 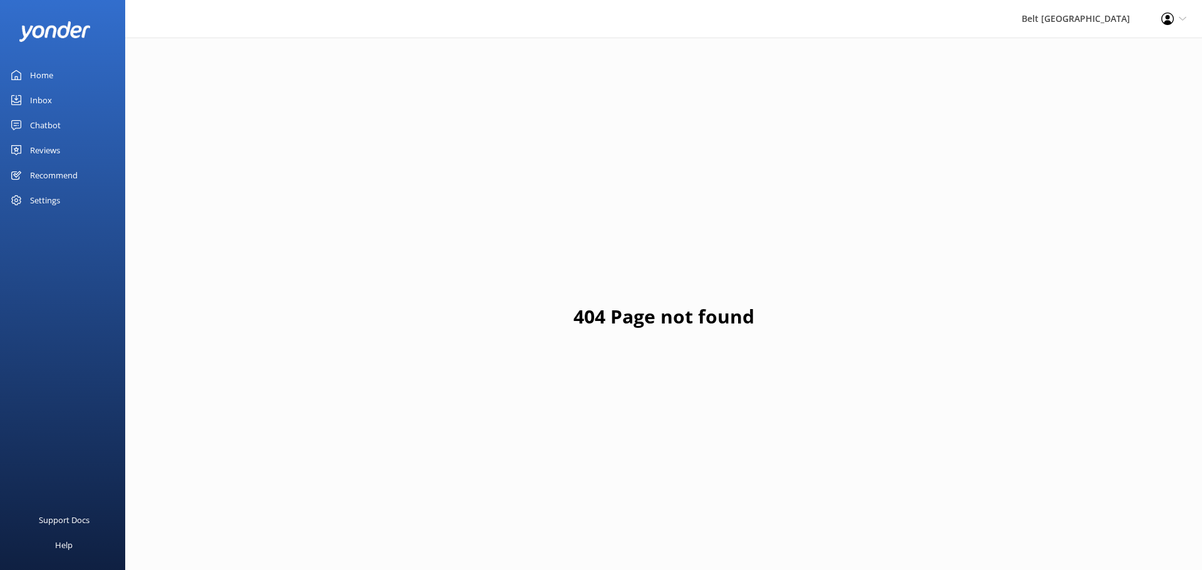 What do you see at coordinates (64, 520) in the screenshot?
I see `div: Support Docs` at bounding box center [64, 520].